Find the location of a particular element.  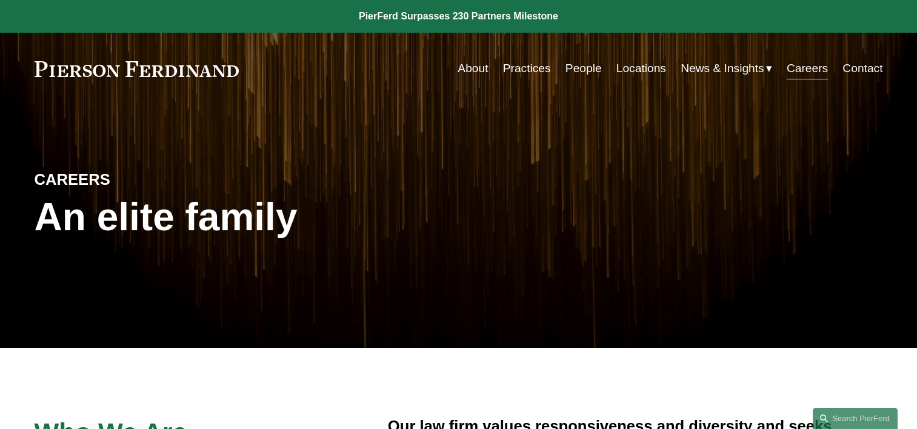

a: People is located at coordinates (584, 68).